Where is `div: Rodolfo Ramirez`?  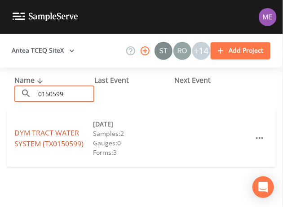
div: Rodolfo Ramirez is located at coordinates (182, 51).